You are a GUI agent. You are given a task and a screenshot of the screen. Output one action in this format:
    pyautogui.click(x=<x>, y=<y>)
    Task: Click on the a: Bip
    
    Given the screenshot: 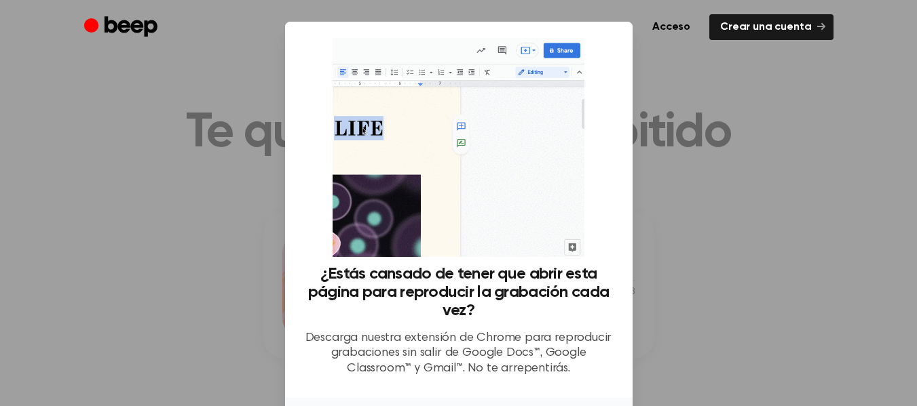 What is the action you would take?
    pyautogui.click(x=122, y=27)
    